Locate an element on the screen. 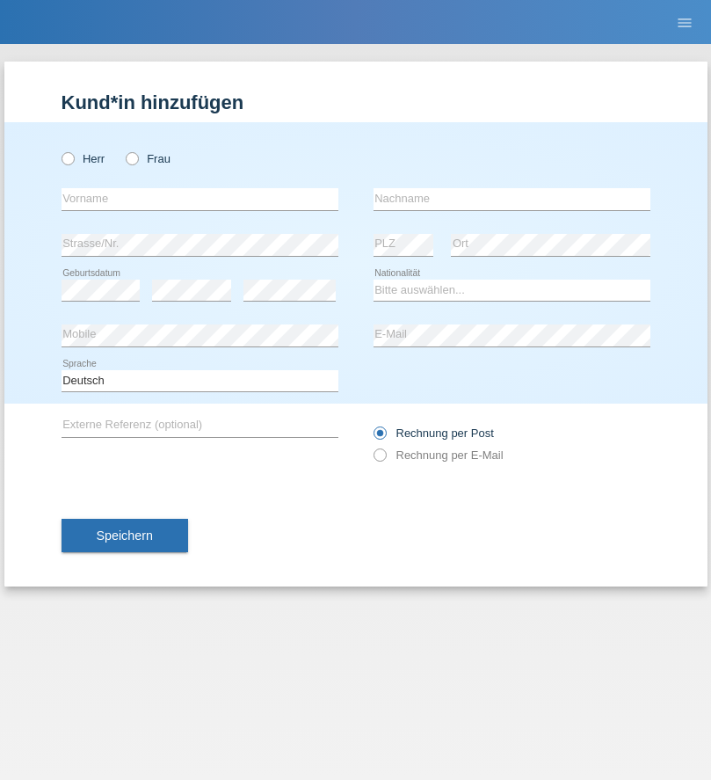 The height and width of the screenshot is (780, 711). span: Speichern is located at coordinates (125, 536).